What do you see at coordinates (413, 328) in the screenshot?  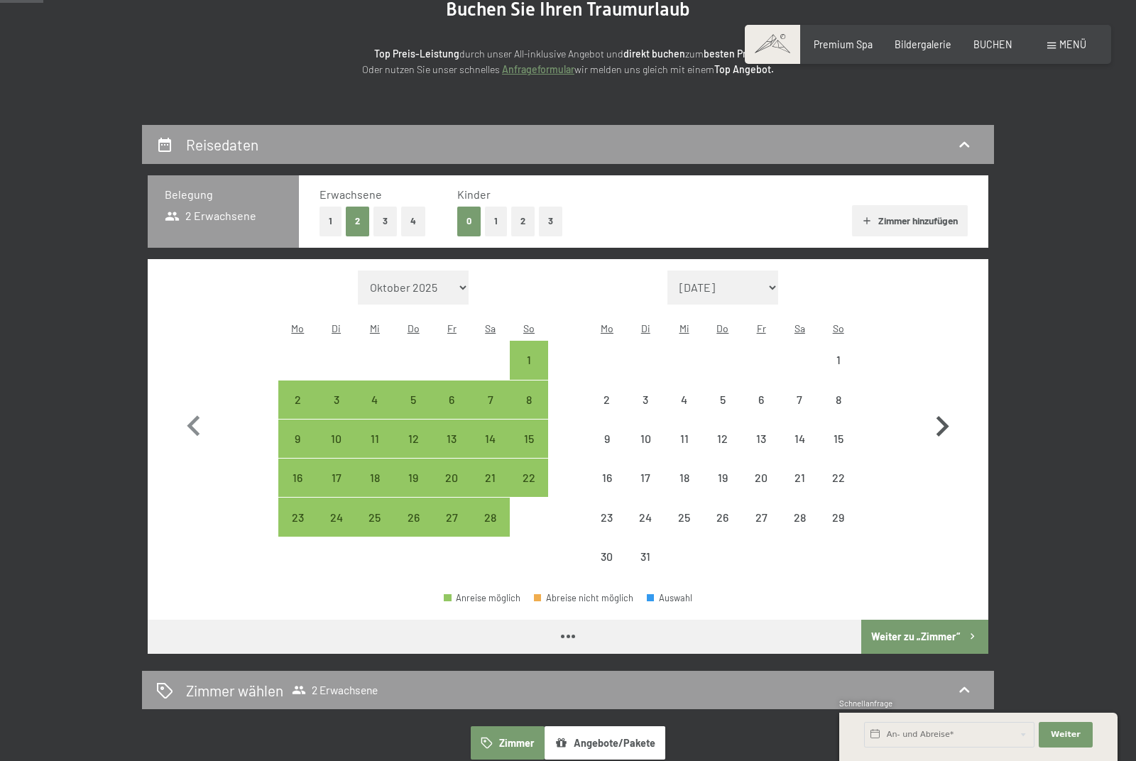 I see `abbr: Donnerstag` at bounding box center [413, 328].